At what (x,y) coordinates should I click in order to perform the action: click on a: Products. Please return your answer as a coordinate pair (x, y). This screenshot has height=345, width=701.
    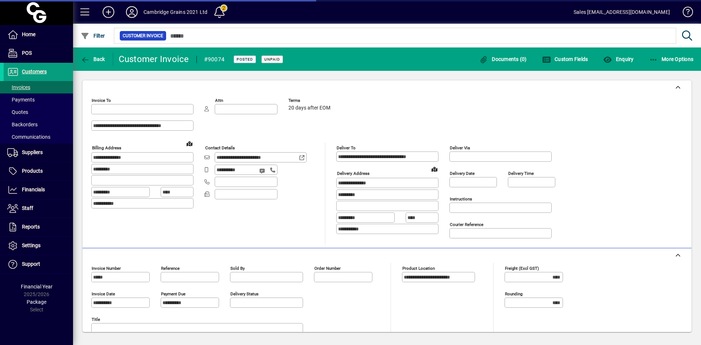
    Looking at the image, I should click on (38, 171).